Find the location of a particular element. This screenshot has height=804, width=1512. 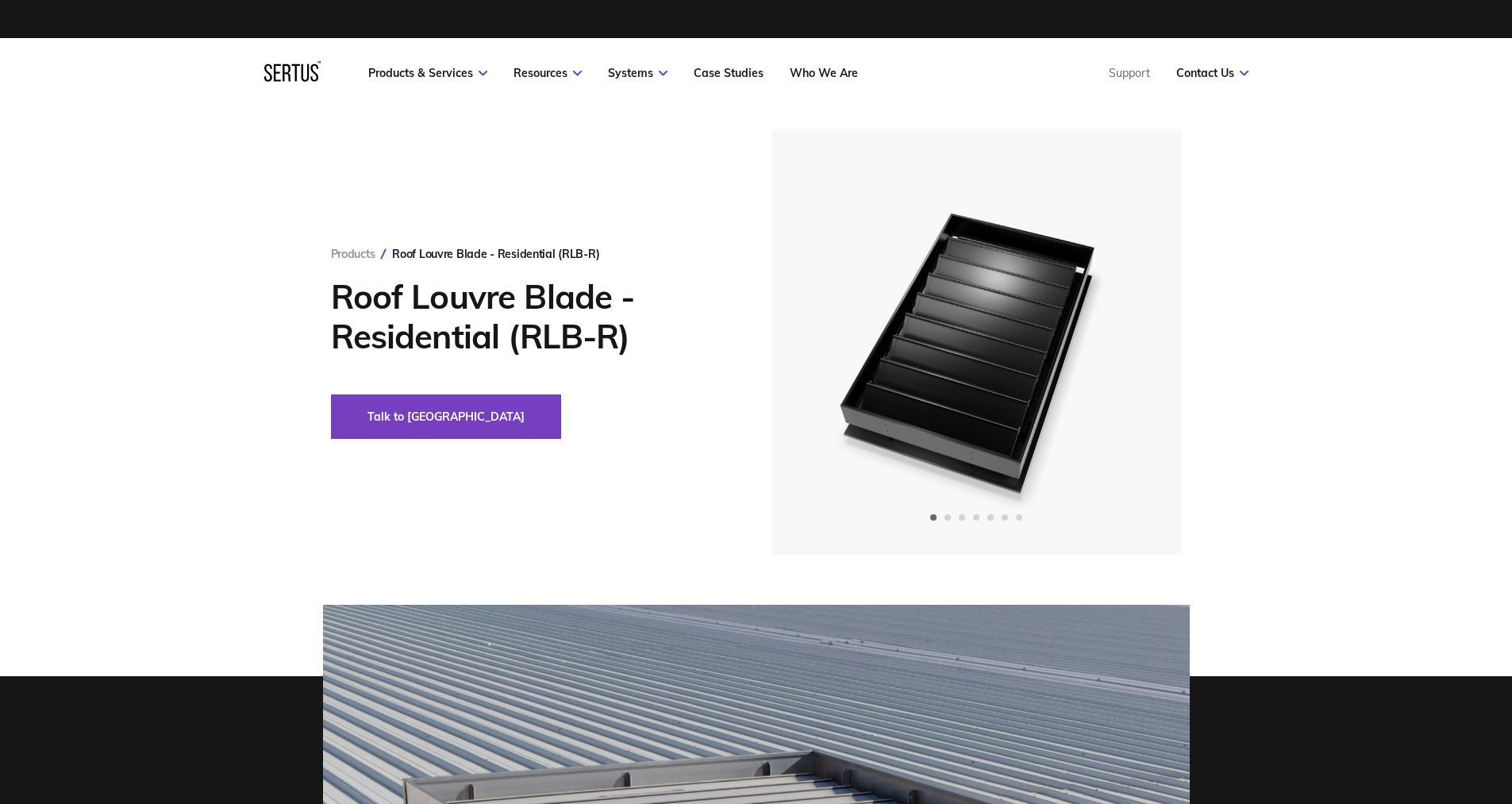

a: Resources is located at coordinates (548, 73).